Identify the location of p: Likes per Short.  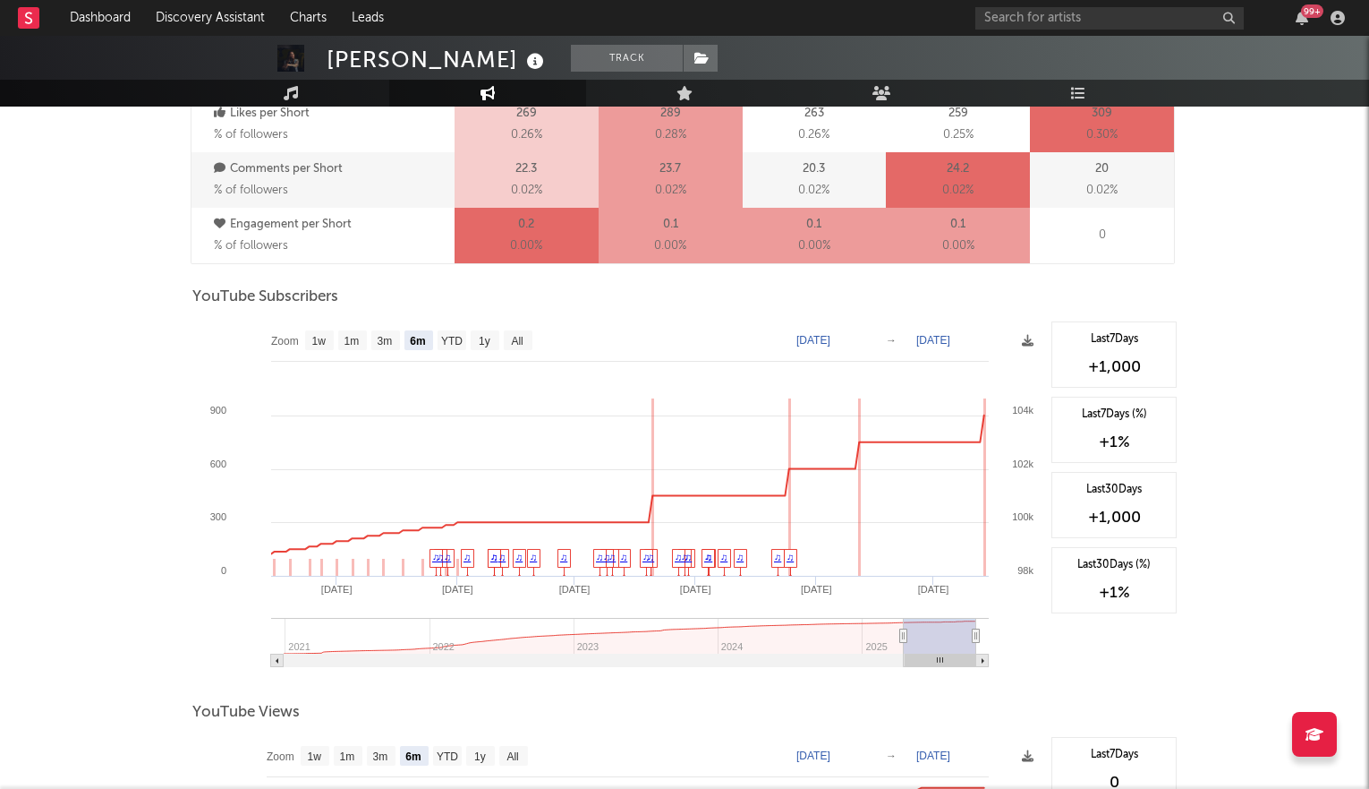
(332, 114).